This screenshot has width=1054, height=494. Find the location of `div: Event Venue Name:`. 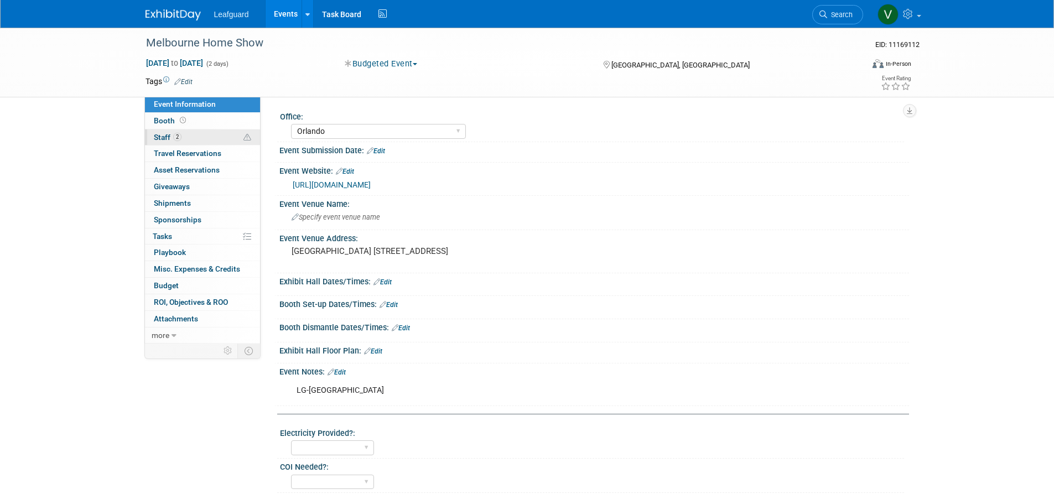

div: Event Venue Name: is located at coordinates (594, 202).